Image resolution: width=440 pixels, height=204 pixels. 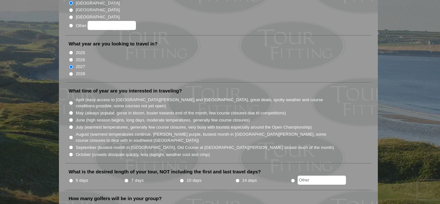 What do you see at coordinates (80, 67) in the screenshot?
I see `label: 2027` at bounding box center [80, 67].